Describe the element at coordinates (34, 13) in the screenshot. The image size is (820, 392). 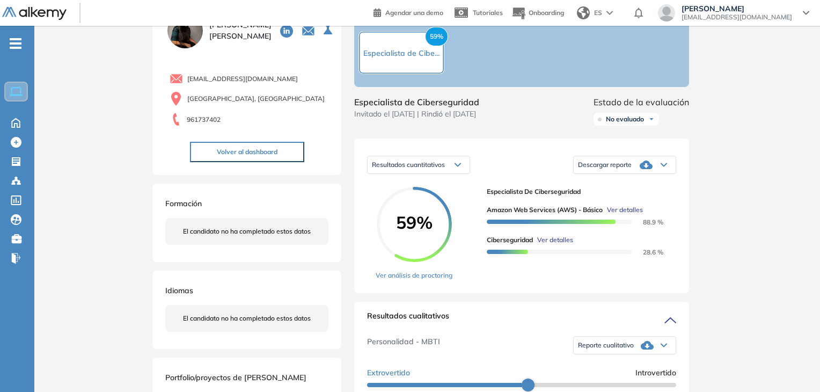
I see `img: Logo` at that location.